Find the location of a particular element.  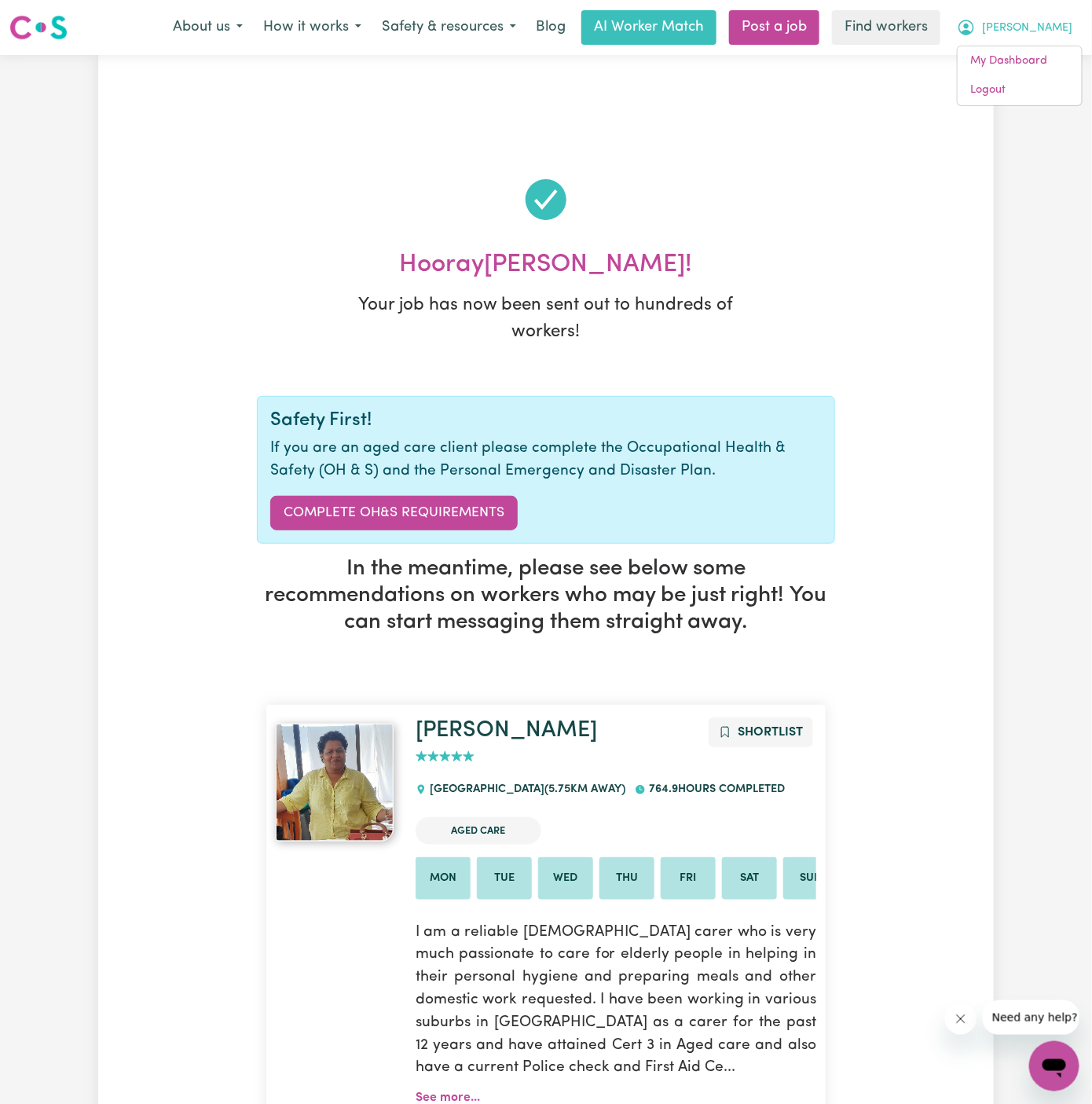

a: Logout is located at coordinates (1020, 90).